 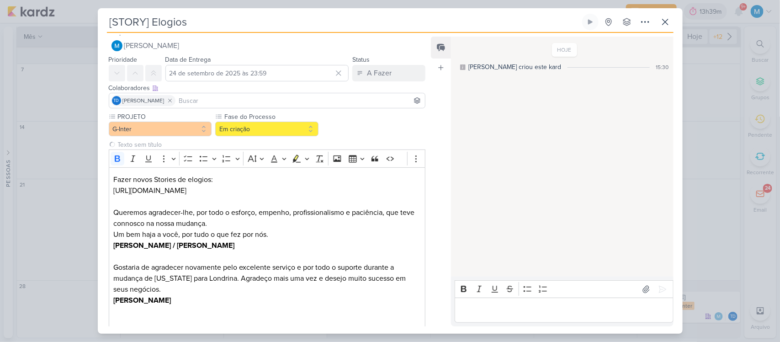 What do you see at coordinates (116, 100) in the screenshot?
I see `div: Thais de carvalho` at bounding box center [116, 100].